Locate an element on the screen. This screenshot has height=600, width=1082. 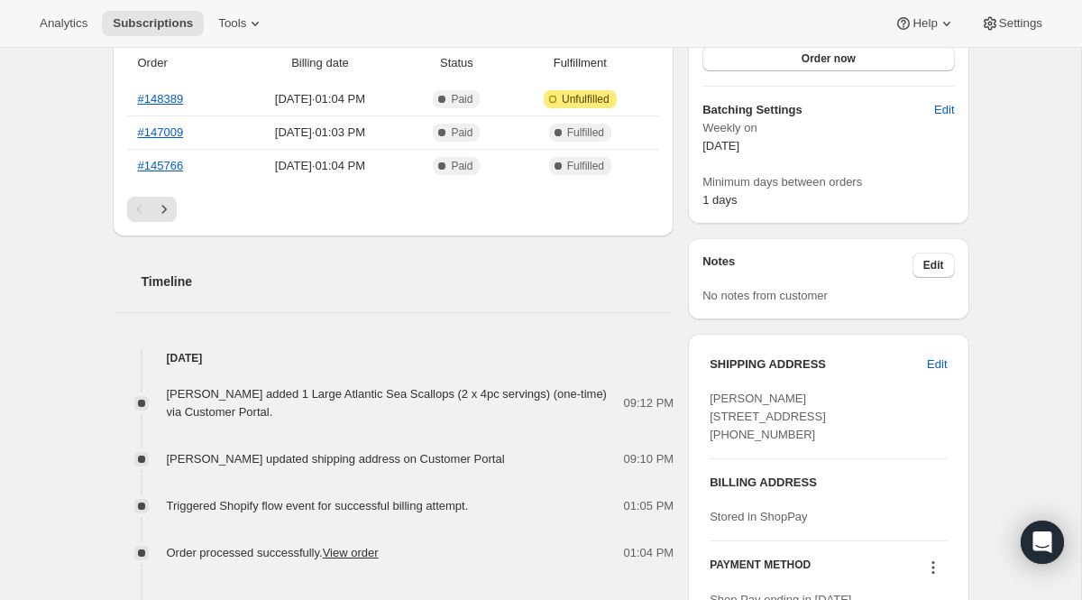
span: Status is located at coordinates (456, 63).